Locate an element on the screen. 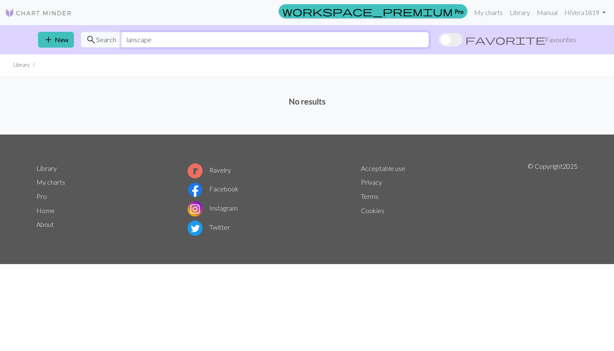 This screenshot has height=351, width=614. span: Search is located at coordinates (106, 40).